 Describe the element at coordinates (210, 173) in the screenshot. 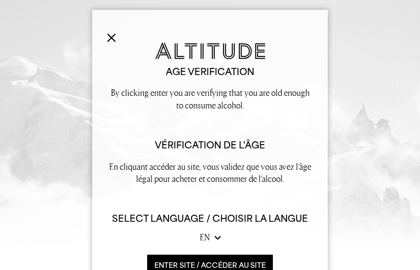

I see `p: En cliquant accéder au site, vous validez que vous avez l’âge légal pour acheter et consommer de ...` at that location.